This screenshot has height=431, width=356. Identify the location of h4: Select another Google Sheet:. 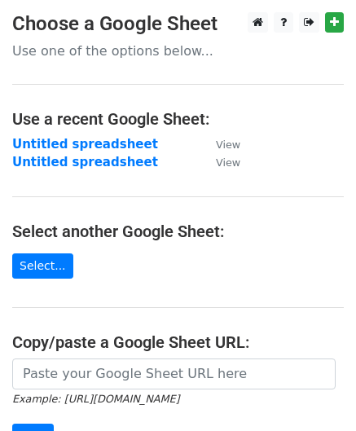
(178, 231).